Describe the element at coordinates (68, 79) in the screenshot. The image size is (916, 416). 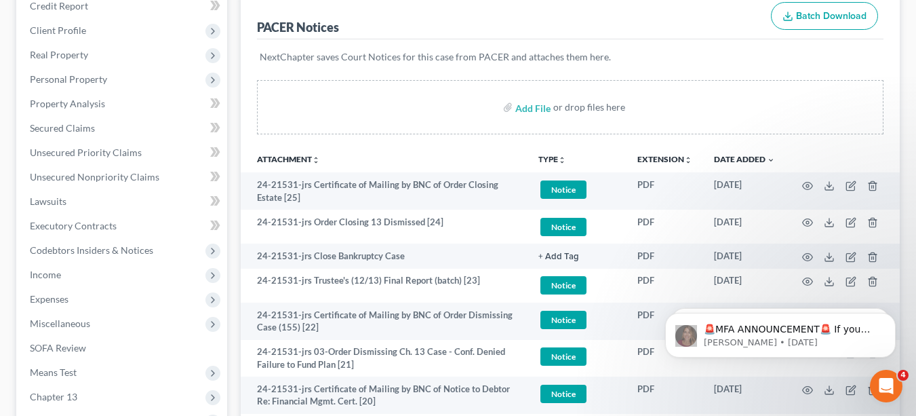
I see `span: Personal Property` at that location.